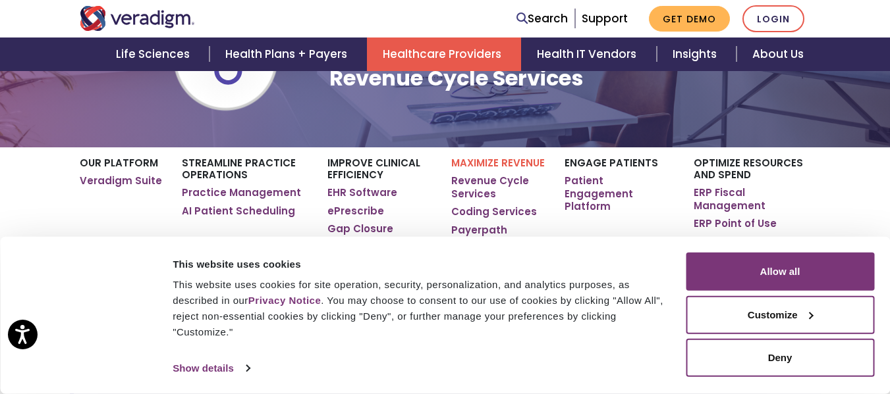  I want to click on button: Allow all, so click(780, 272).